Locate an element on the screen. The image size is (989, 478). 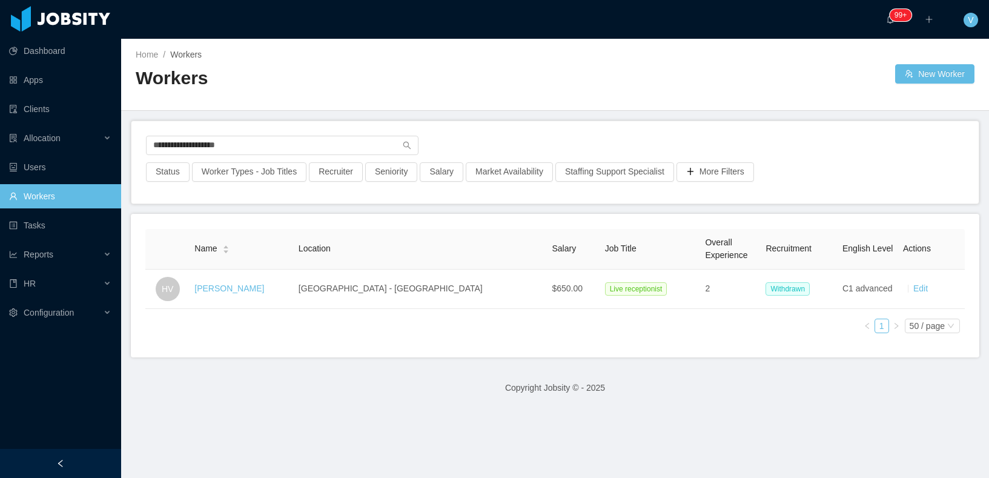
i: icon: solution is located at coordinates (13, 138).